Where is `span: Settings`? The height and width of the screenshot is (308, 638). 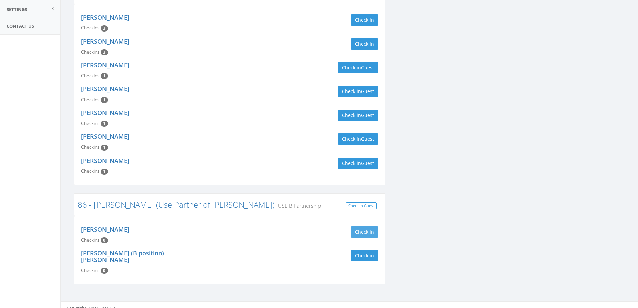
span: Settings is located at coordinates (17, 9).